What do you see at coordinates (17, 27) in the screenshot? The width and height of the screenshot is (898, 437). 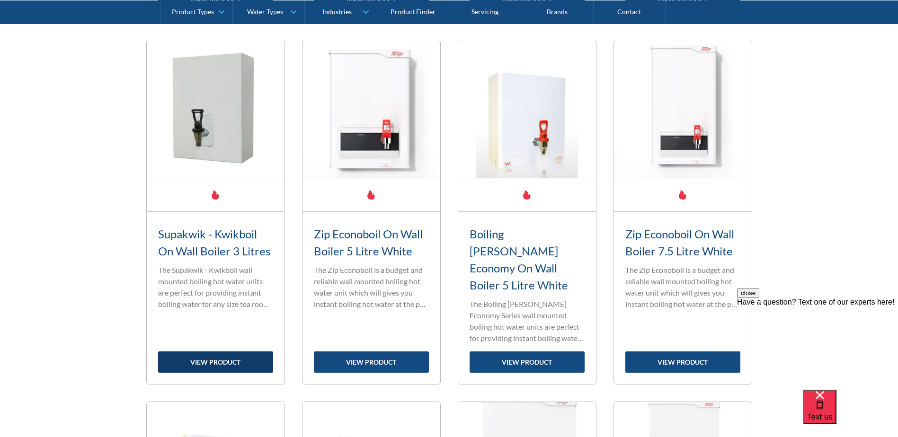 I see `span: Text us` at bounding box center [17, 27].